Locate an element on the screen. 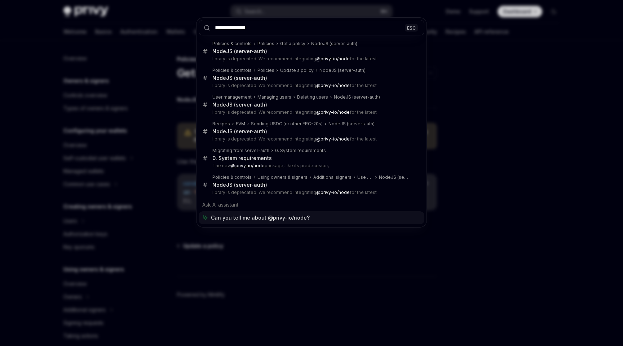 The width and height of the screenshot is (623, 346). div: Using owners & signers is located at coordinates (282, 177).